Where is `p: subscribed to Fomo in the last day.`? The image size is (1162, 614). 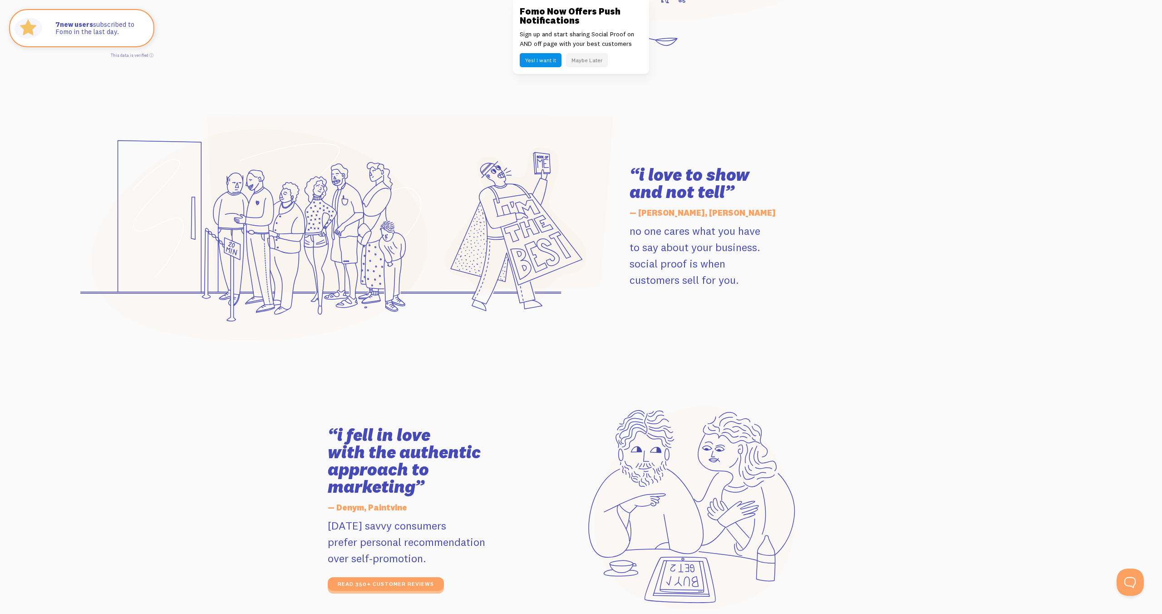
p: subscribed to Fomo in the last day. is located at coordinates (100, 28).